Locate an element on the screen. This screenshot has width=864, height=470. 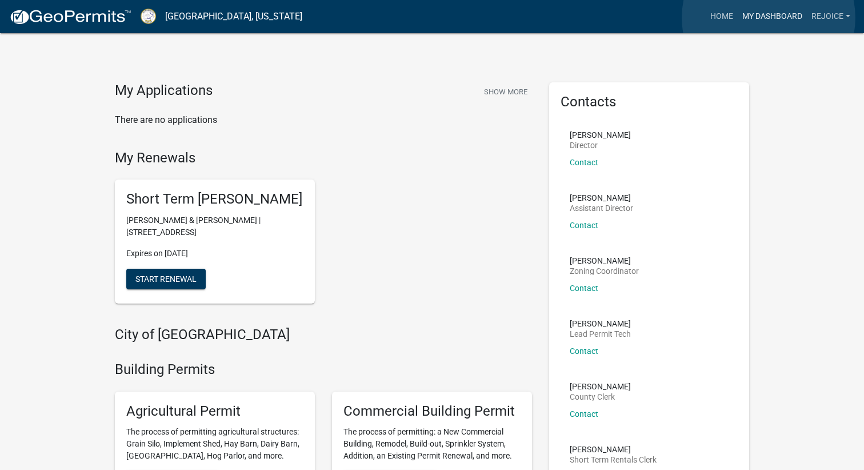
h5: Contacts is located at coordinates (649, 102).